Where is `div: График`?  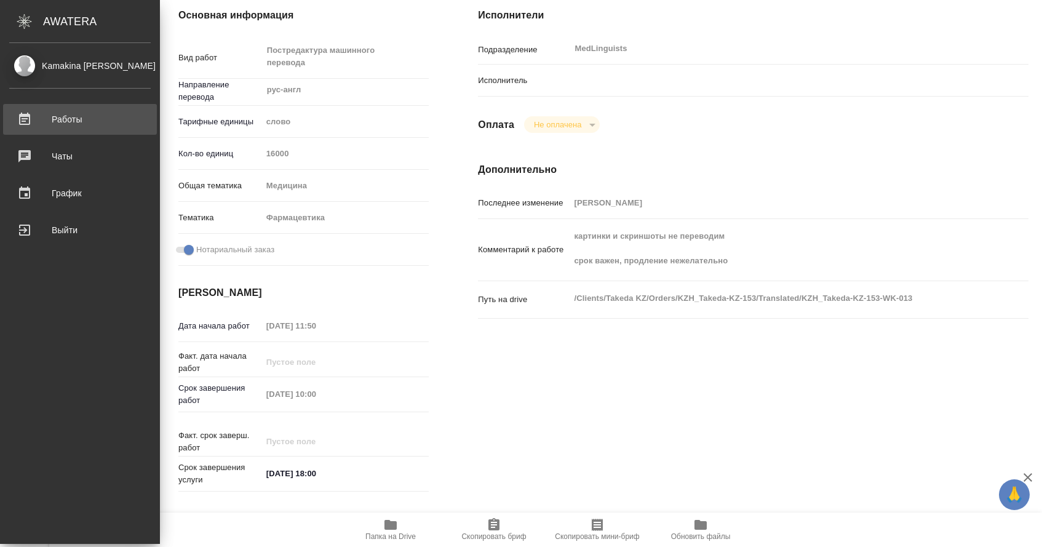 div: График is located at coordinates (80, 193).